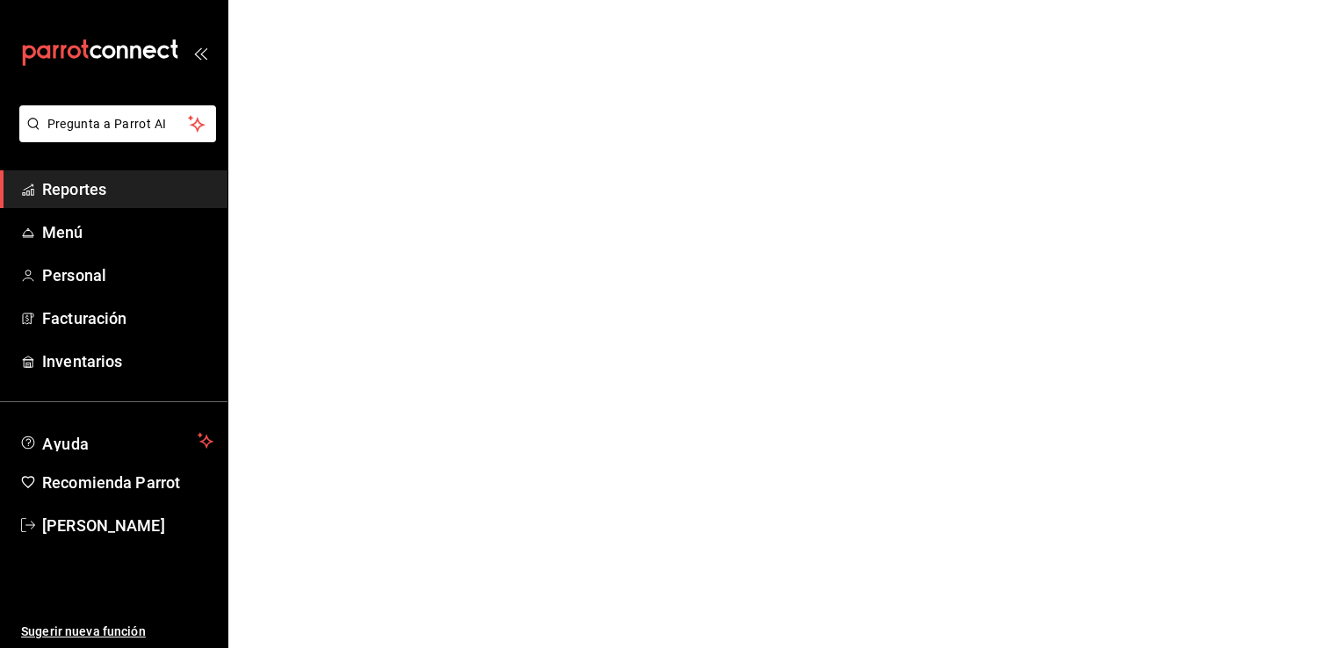 The height and width of the screenshot is (648, 1342). I want to click on span: Facturación, so click(127, 318).